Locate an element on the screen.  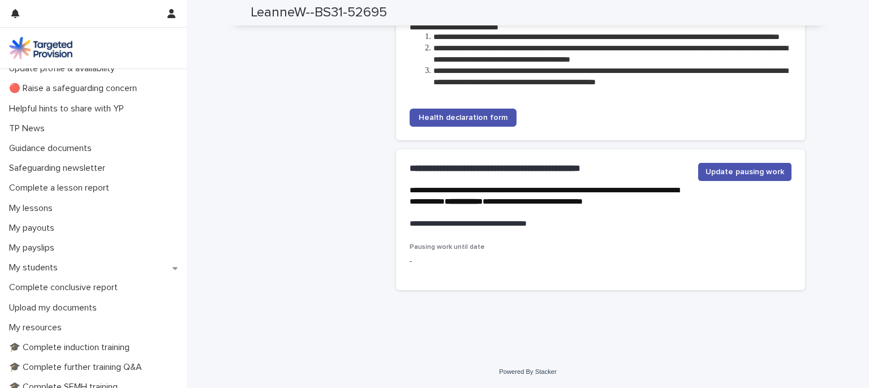
p: My payouts is located at coordinates (34, 228).